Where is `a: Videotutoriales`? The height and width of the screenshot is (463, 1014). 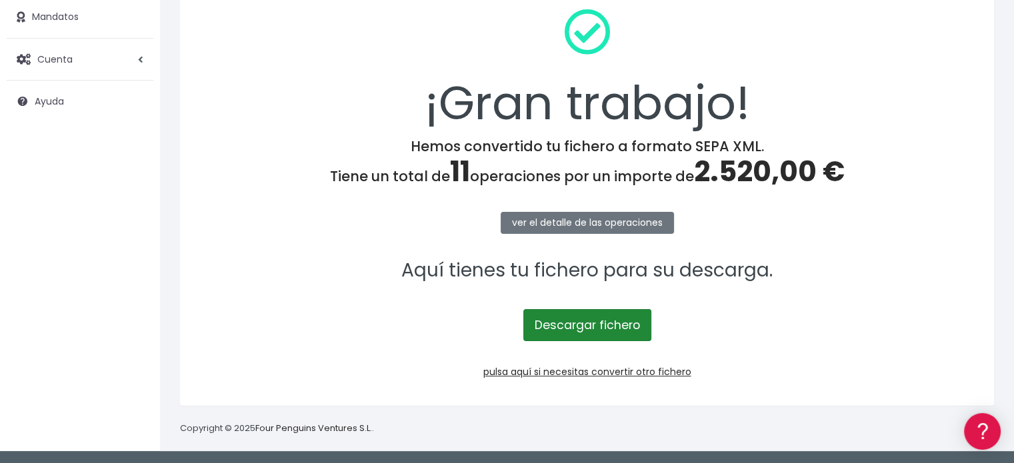
a: Videotutoriales is located at coordinates (133, 220).